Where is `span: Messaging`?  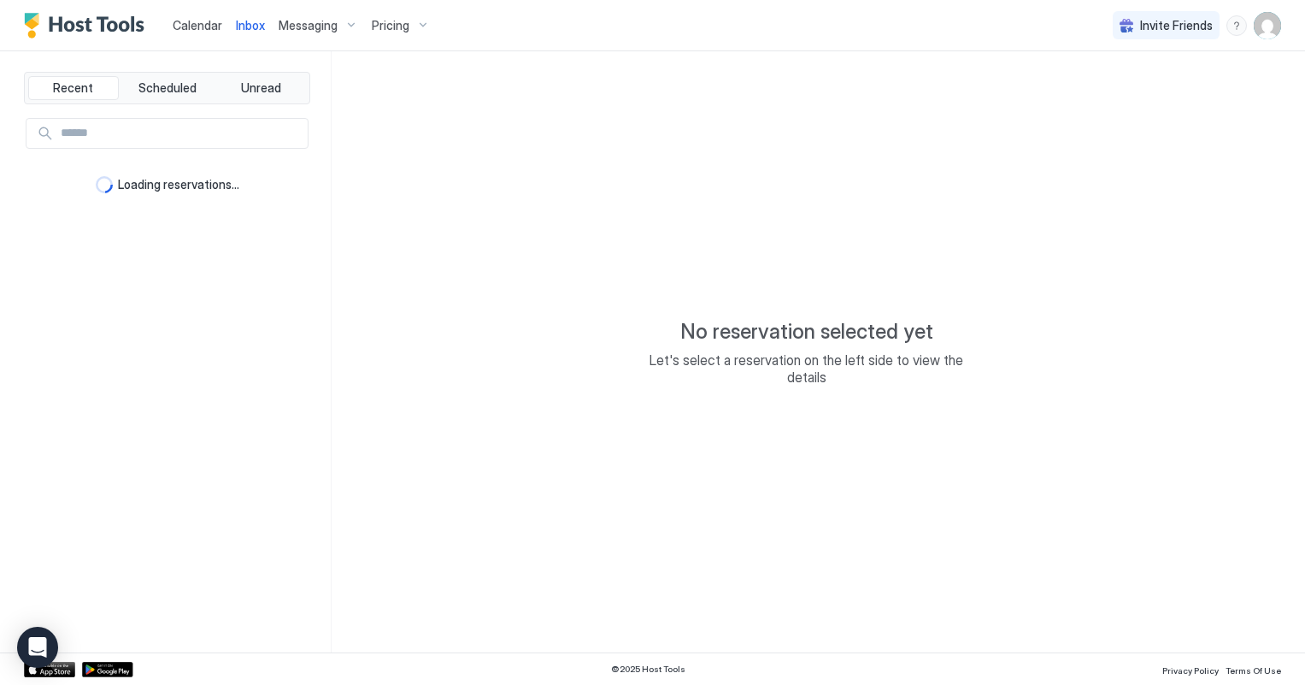
span: Messaging is located at coordinates (308, 26).